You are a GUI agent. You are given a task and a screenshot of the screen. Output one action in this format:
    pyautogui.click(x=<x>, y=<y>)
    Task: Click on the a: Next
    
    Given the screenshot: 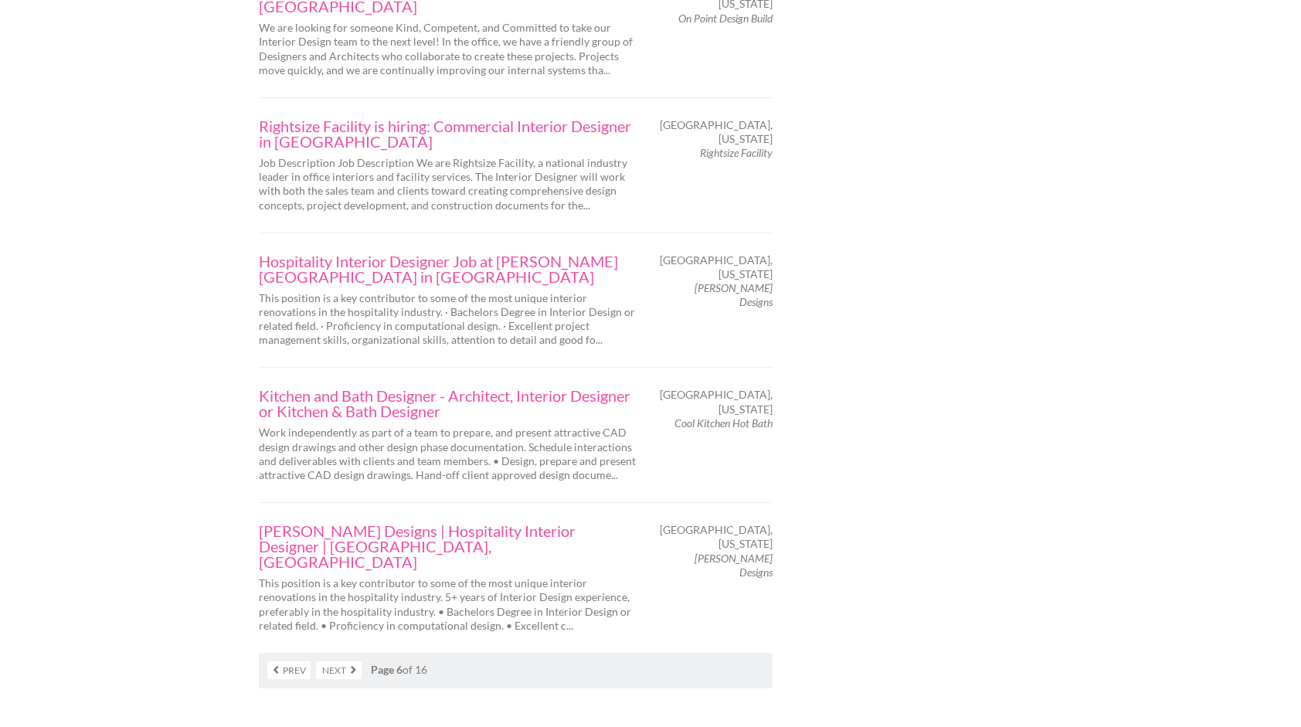 What is the action you would take?
    pyautogui.click(x=338, y=670)
    